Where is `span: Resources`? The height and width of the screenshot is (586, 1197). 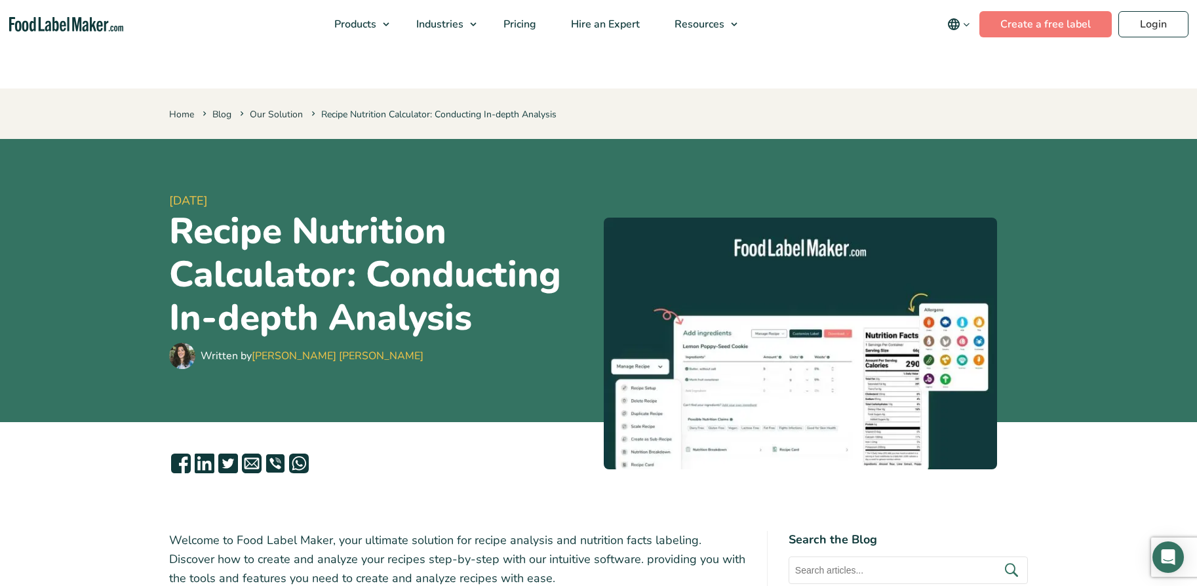 span: Resources is located at coordinates (698, 24).